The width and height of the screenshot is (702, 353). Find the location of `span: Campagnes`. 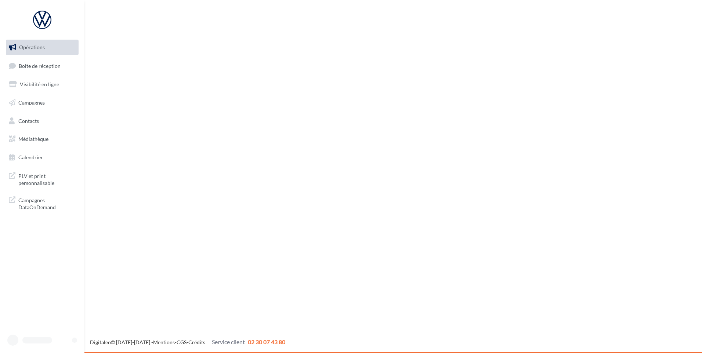

span: Campagnes is located at coordinates (32, 102).